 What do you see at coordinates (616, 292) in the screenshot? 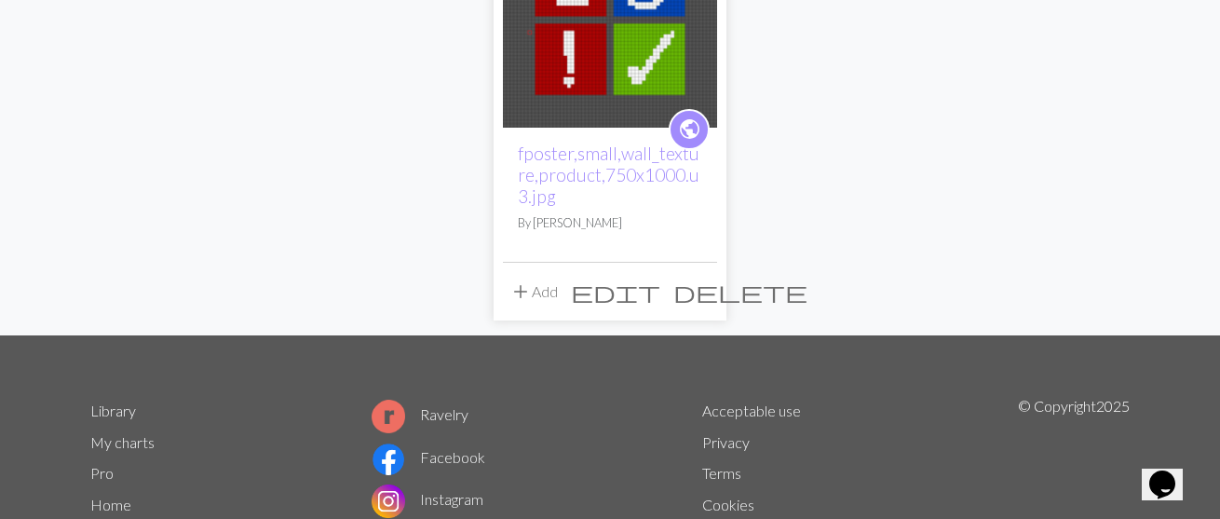
I see `button: Edit` at bounding box center [616, 292].